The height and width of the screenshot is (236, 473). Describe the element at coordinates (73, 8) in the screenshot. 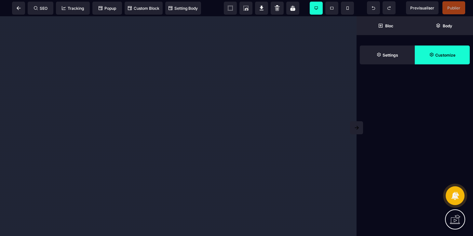

I see `span: Tracking` at that location.